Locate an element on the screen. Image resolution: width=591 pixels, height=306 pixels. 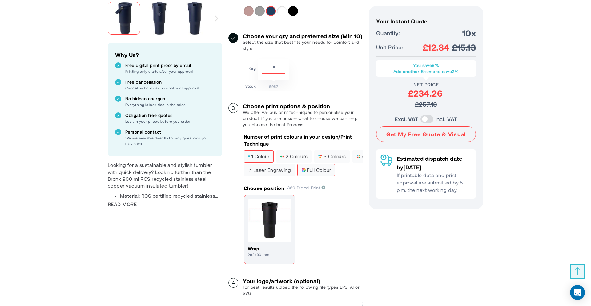
span: Read More is located at coordinates (122, 204).